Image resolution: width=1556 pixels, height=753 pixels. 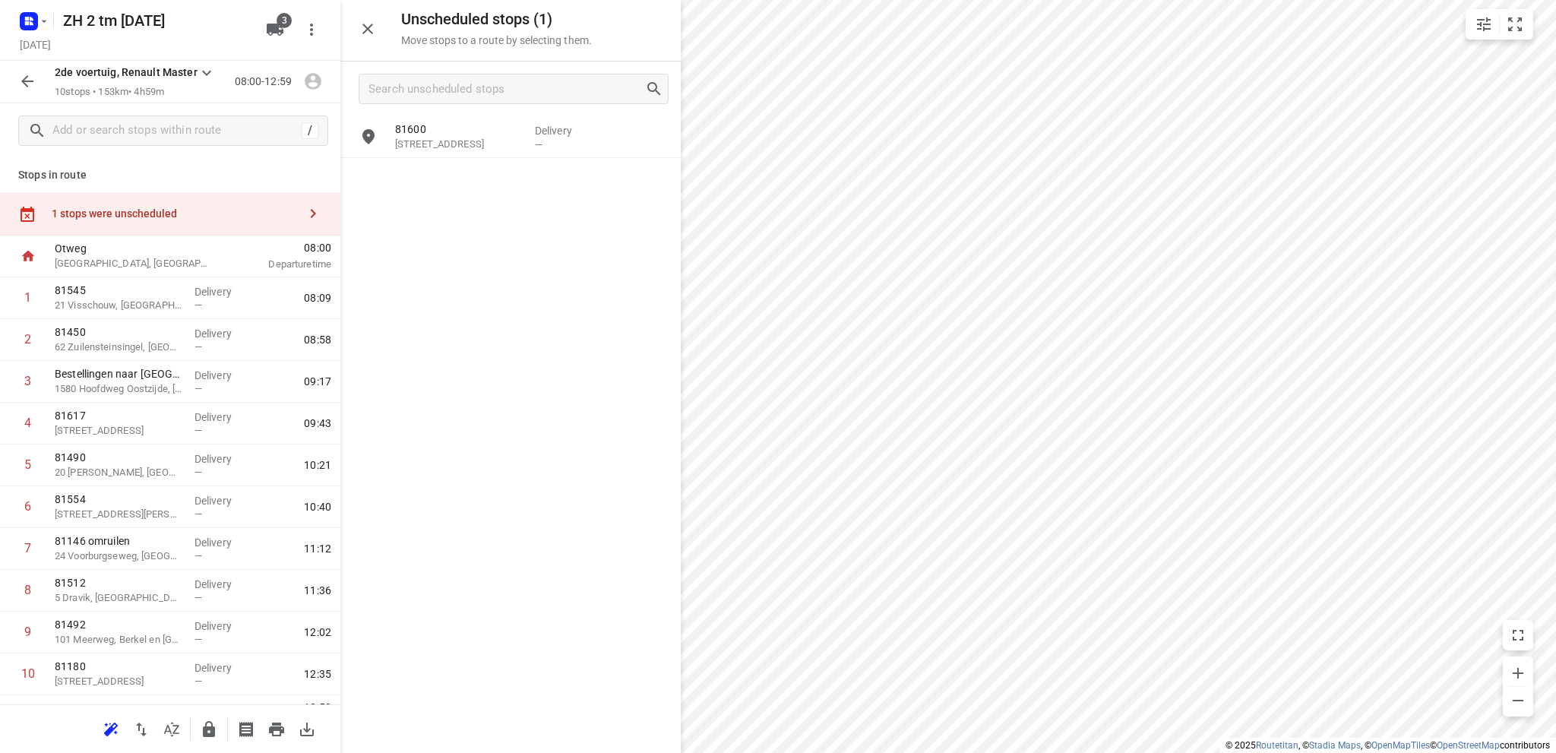 I want to click on a: OpenMapTiles, so click(x=1401, y=746).